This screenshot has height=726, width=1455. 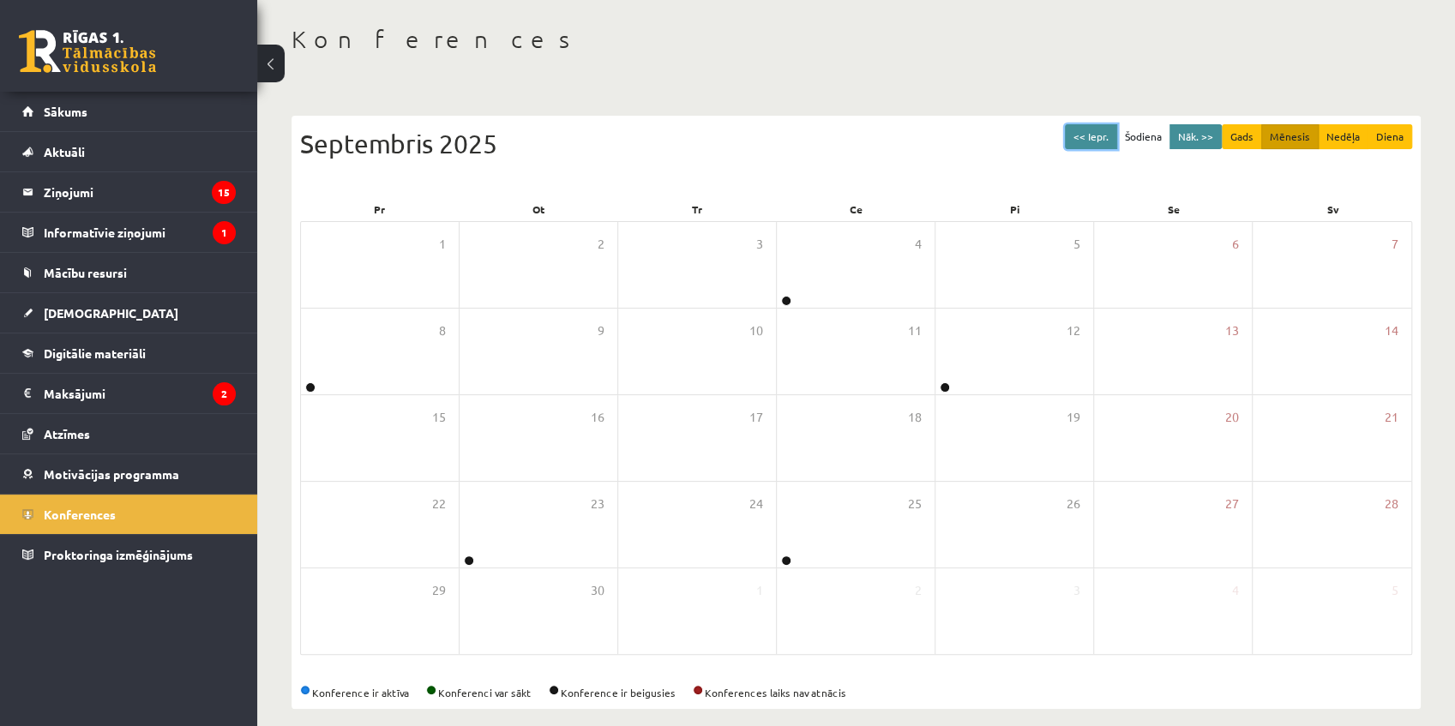 I want to click on span: Aktuāli, so click(x=64, y=152).